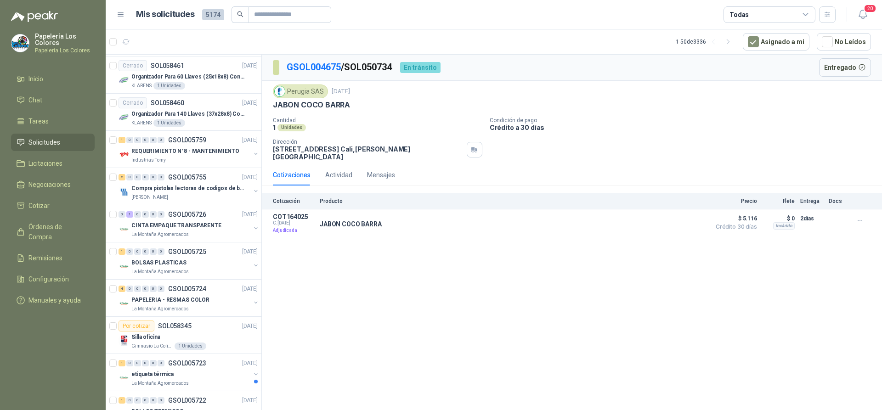 The width and height of the screenshot is (882, 410). I want to click on div: Todas, so click(739, 15).